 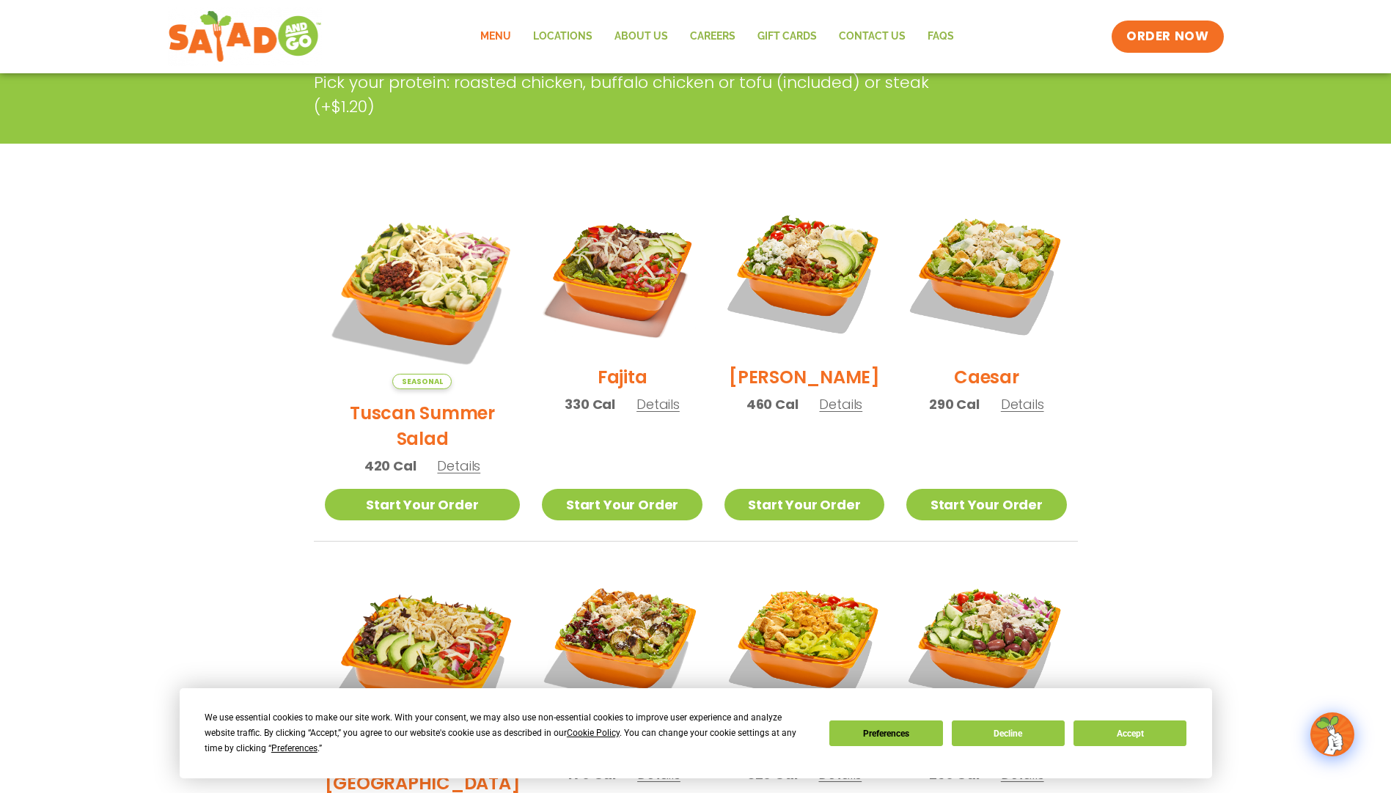 I want to click on img: Product photo for Buffalo Chicken Salad, so click(x=804, y=644).